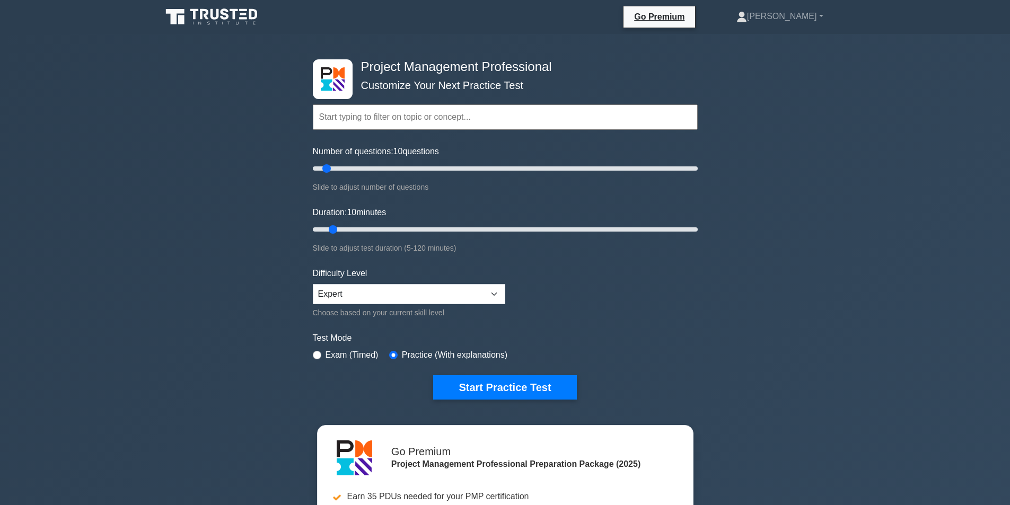 This screenshot has width=1010, height=505. Describe the element at coordinates (376, 152) in the screenshot. I see `label: Number of questions: questions` at that location.